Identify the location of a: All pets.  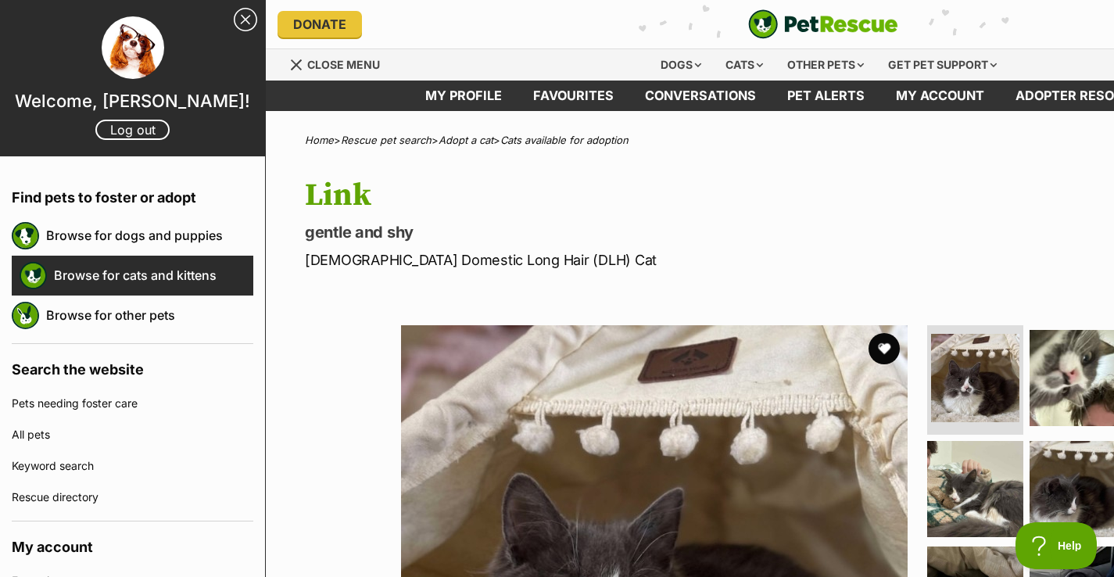
(132, 435).